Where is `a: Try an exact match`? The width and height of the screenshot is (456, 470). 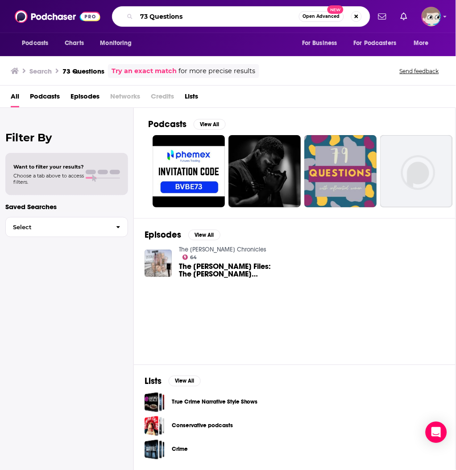 a: Try an exact match is located at coordinates (144, 71).